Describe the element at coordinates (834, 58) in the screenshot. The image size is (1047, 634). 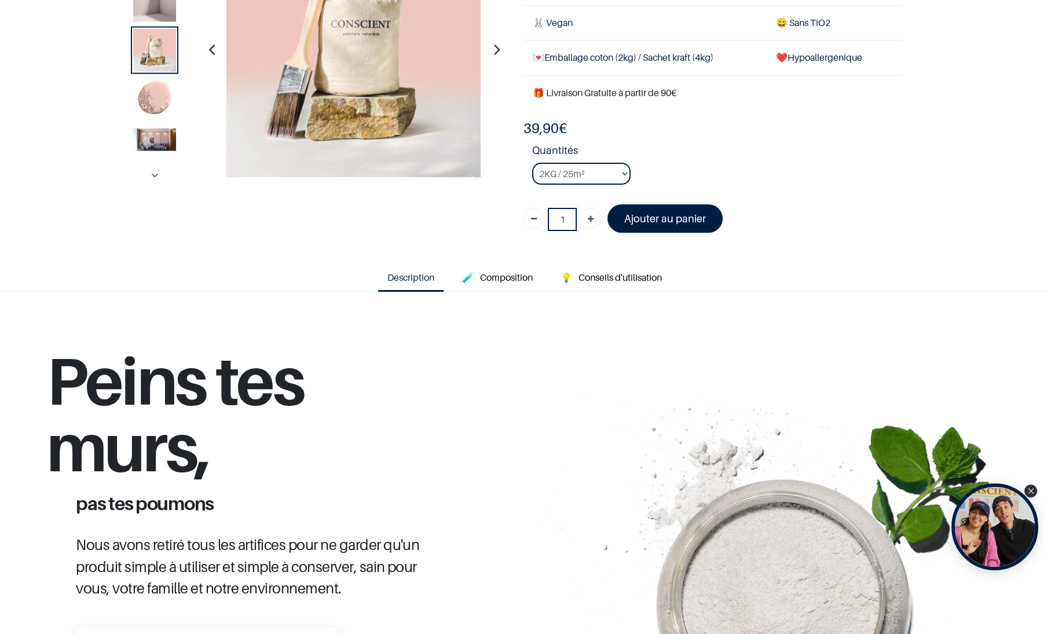
I see `td: ❤️Hypoallergénique` at that location.